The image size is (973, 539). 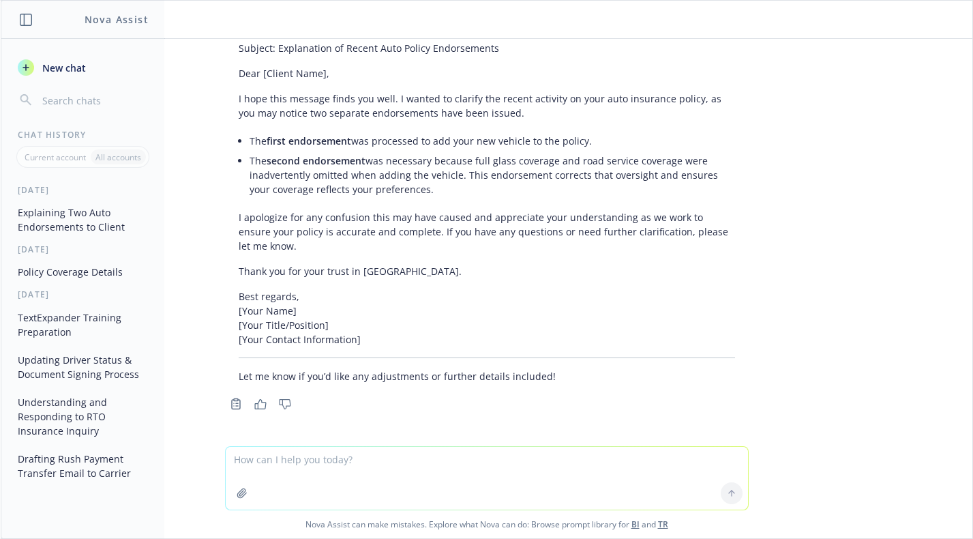 I want to click on button: Thumbs down, so click(x=285, y=404).